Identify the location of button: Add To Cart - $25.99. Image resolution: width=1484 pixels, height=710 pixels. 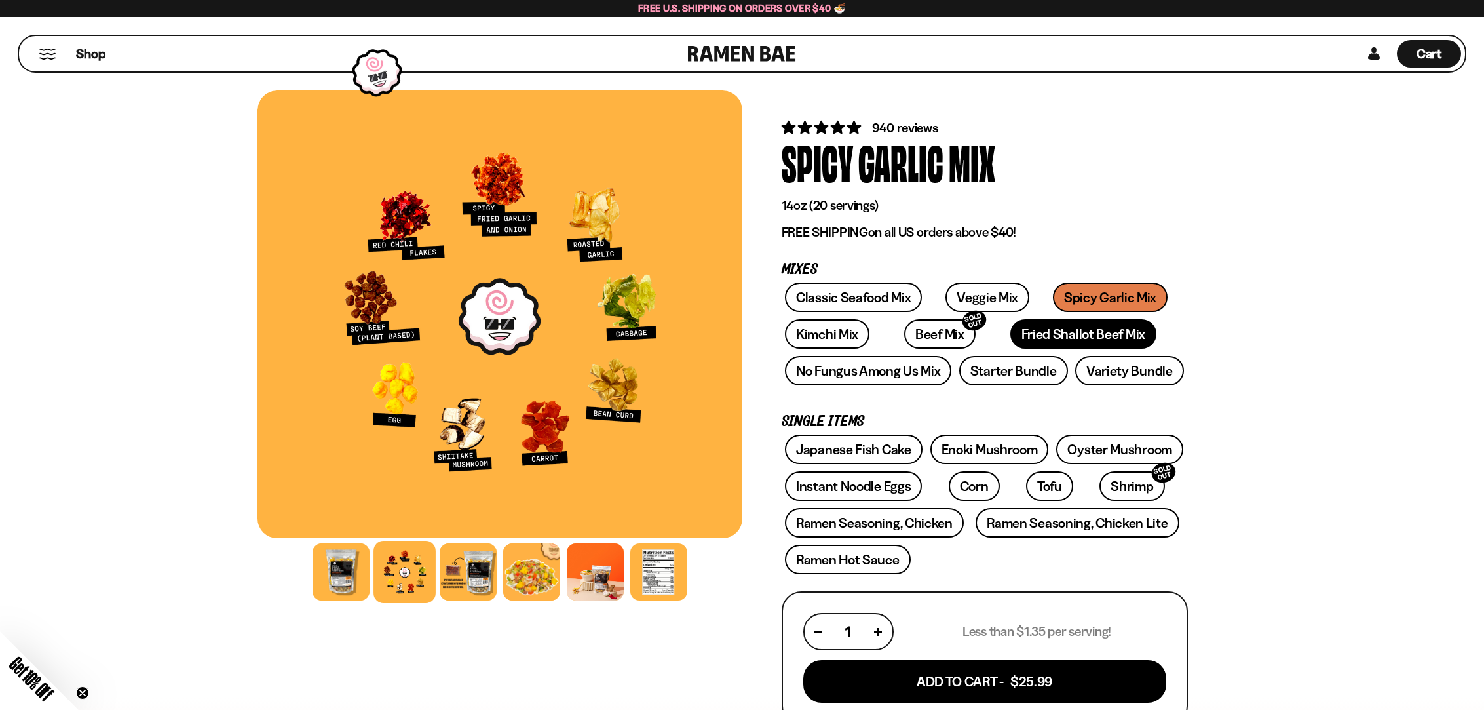
(985, 681).